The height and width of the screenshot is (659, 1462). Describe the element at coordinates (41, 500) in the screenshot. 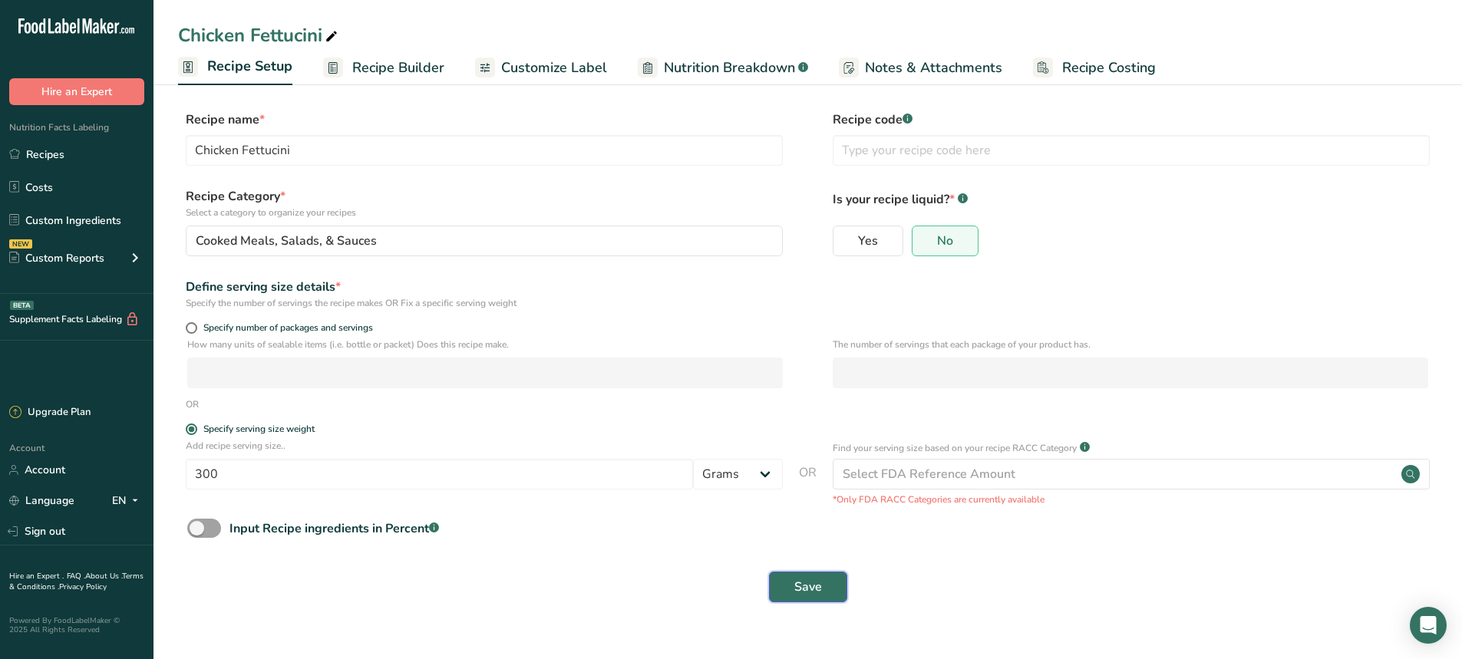

I see `a: Language` at that location.